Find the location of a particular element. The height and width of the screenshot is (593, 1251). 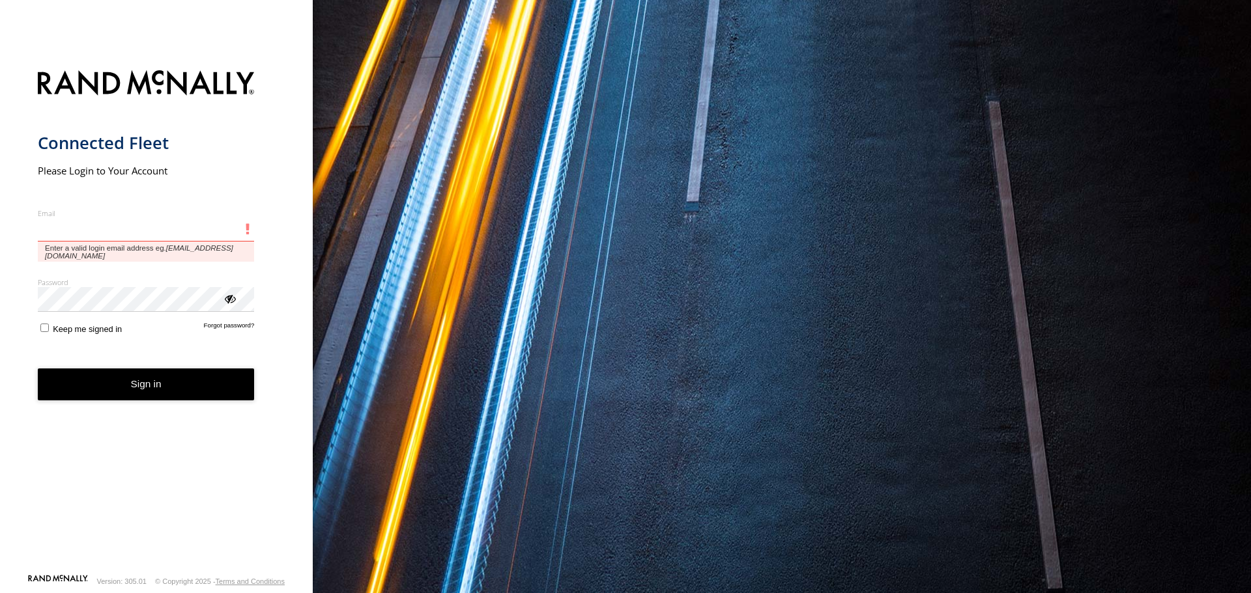

input: Keep me signed in is located at coordinates (44, 328).